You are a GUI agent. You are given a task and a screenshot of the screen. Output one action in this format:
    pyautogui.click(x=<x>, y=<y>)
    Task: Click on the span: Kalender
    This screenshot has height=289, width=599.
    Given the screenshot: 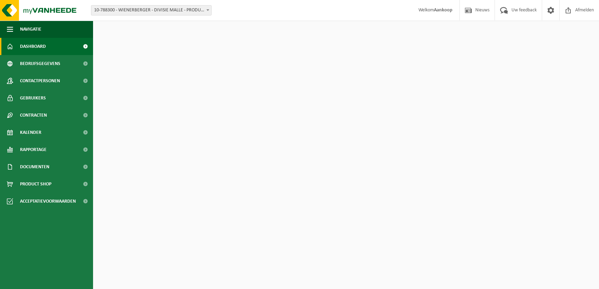 What is the action you would take?
    pyautogui.click(x=31, y=133)
    